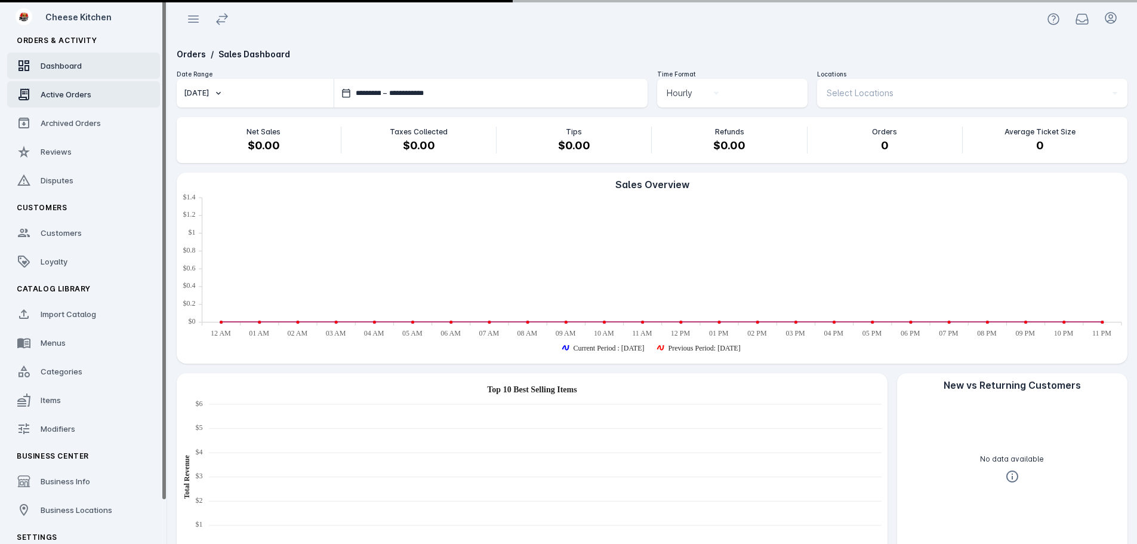 The image size is (1137, 544). What do you see at coordinates (489, 333) in the screenshot?
I see `text: 07 AM` at bounding box center [489, 333].